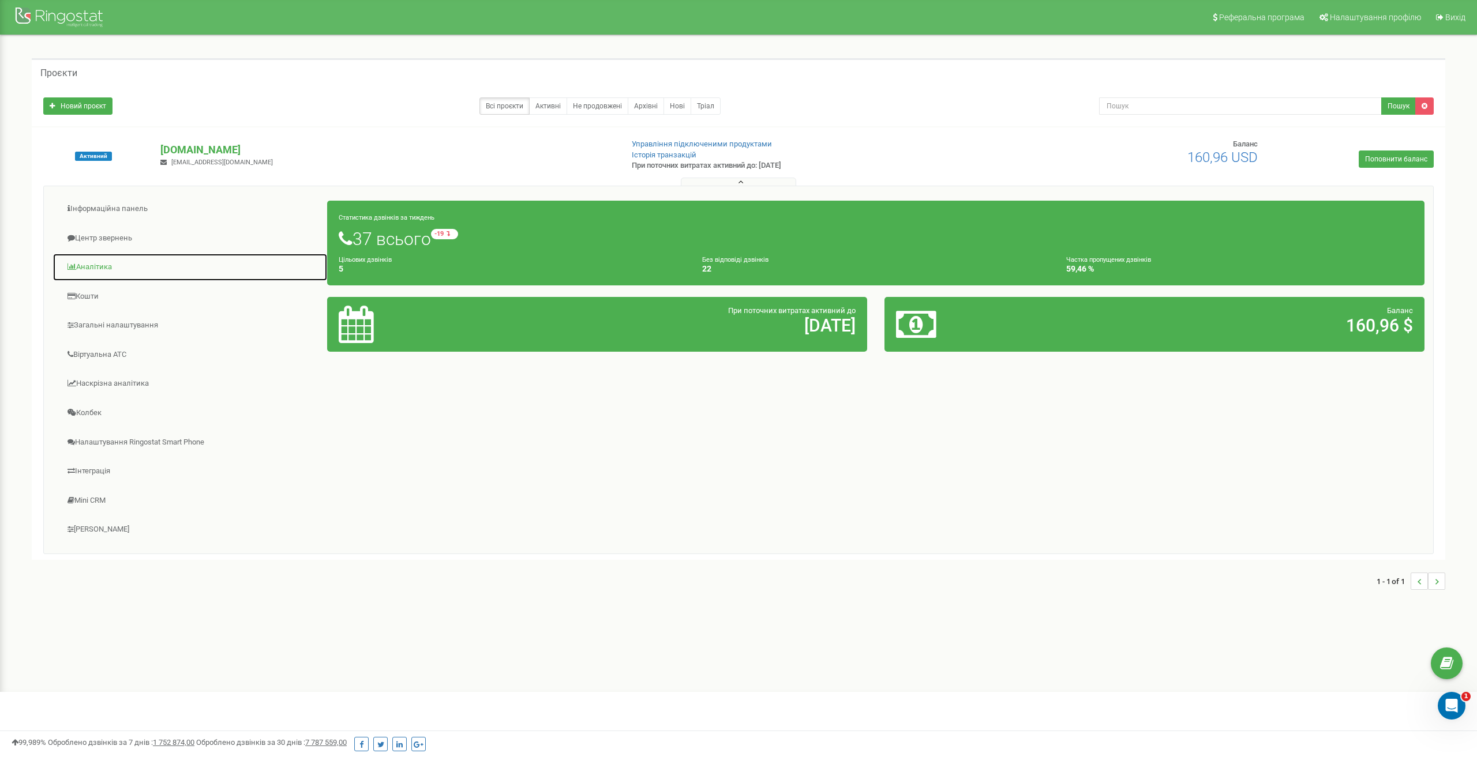 The width and height of the screenshot is (1477, 757). What do you see at coordinates (190, 238) in the screenshot?
I see `a: Центр звернень` at bounding box center [190, 238].